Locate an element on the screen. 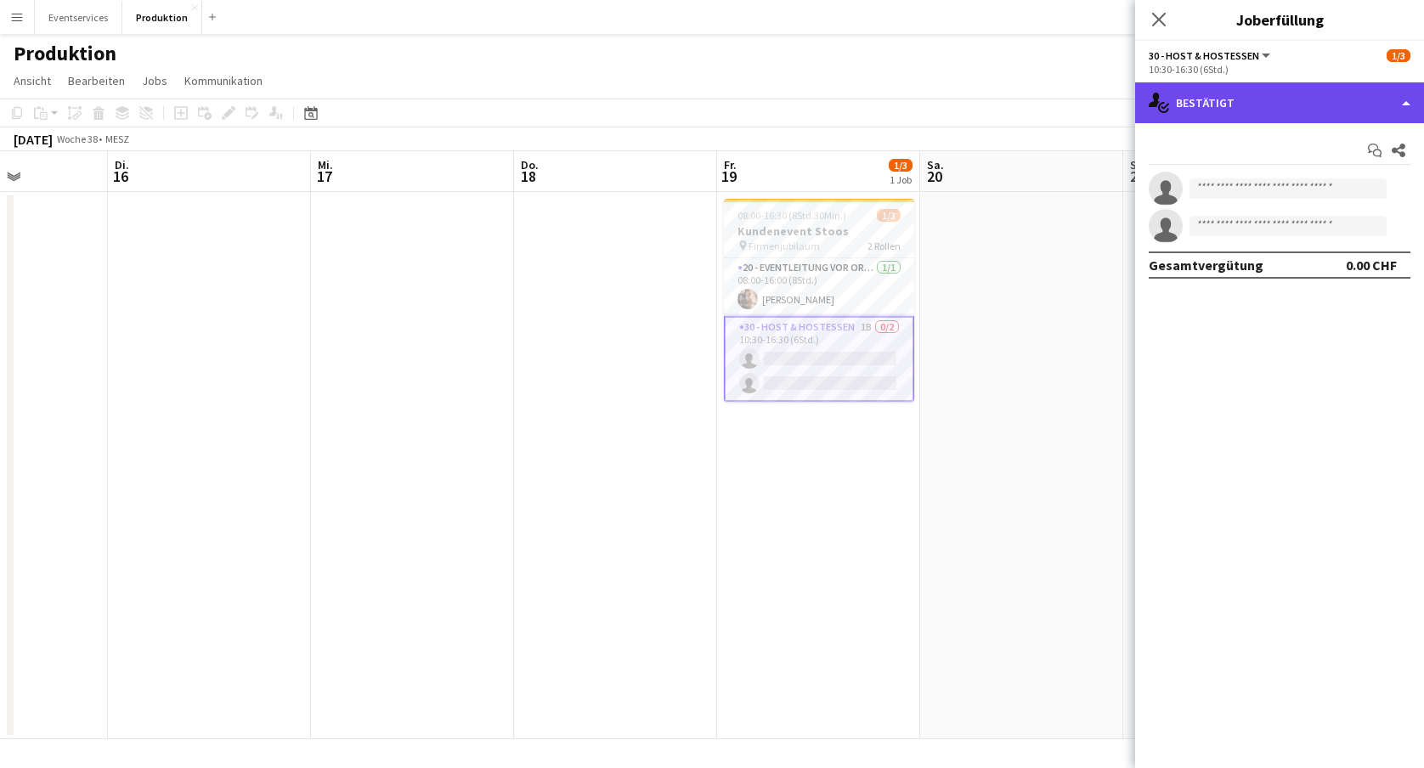 This screenshot has width=1424, height=768. app-card-role: 30 - Host & Hostessen1B0/210:30-16:30 (6Std.) is located at coordinates (819, 359).